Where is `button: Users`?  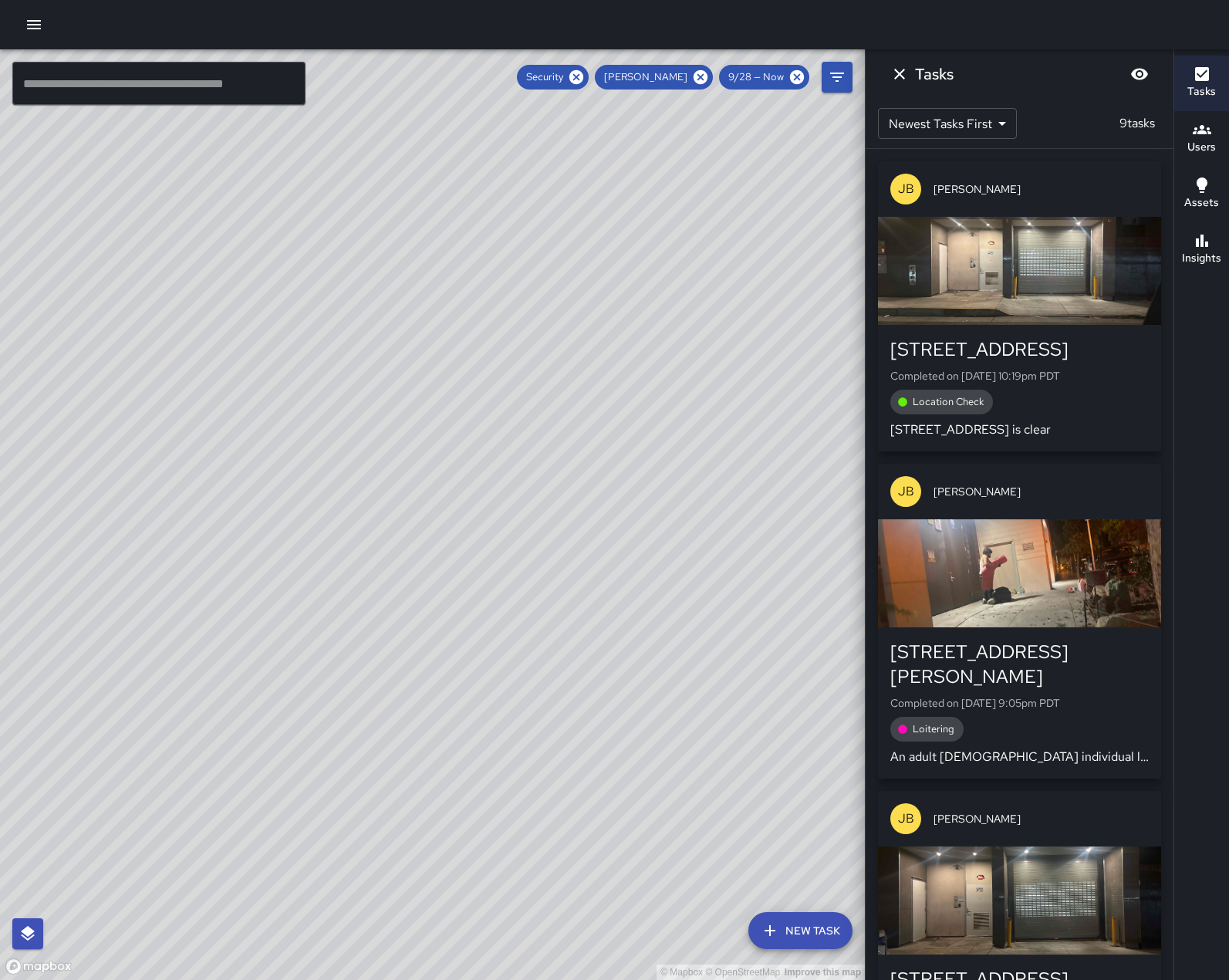
button: Users is located at coordinates (1201, 139).